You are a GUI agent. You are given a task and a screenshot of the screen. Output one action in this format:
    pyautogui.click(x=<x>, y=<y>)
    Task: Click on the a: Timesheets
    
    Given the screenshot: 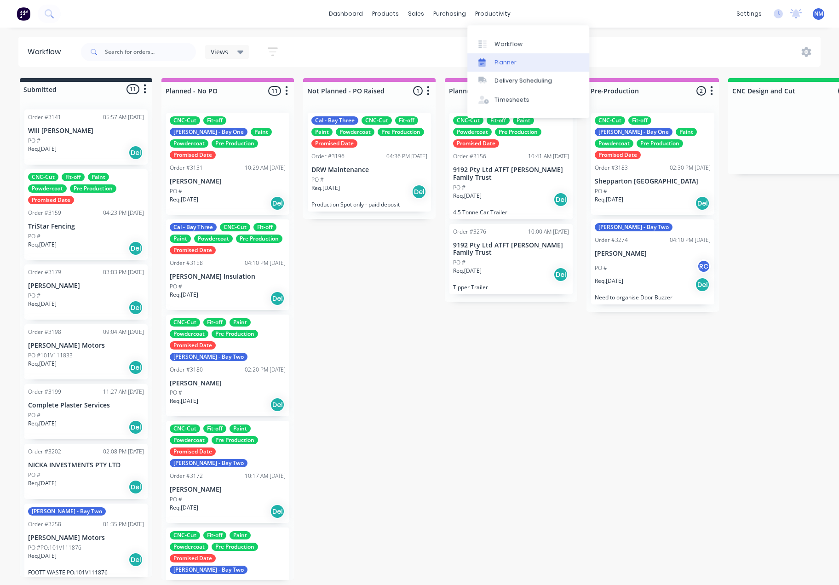 What is the action you would take?
    pyautogui.click(x=528, y=100)
    